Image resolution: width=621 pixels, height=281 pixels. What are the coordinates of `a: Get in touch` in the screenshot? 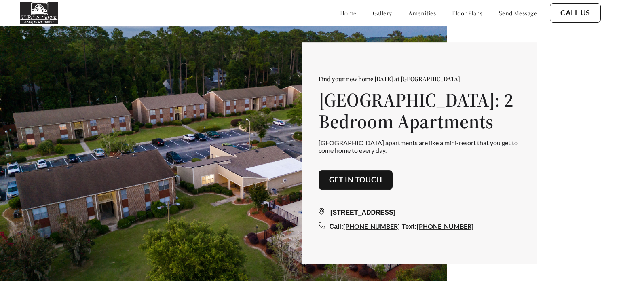 It's located at (356, 180).